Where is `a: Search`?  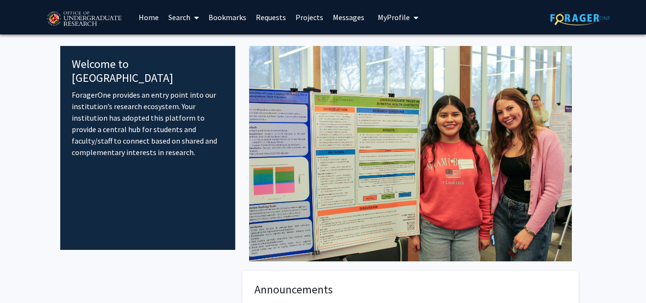 a: Search is located at coordinates (184, 17).